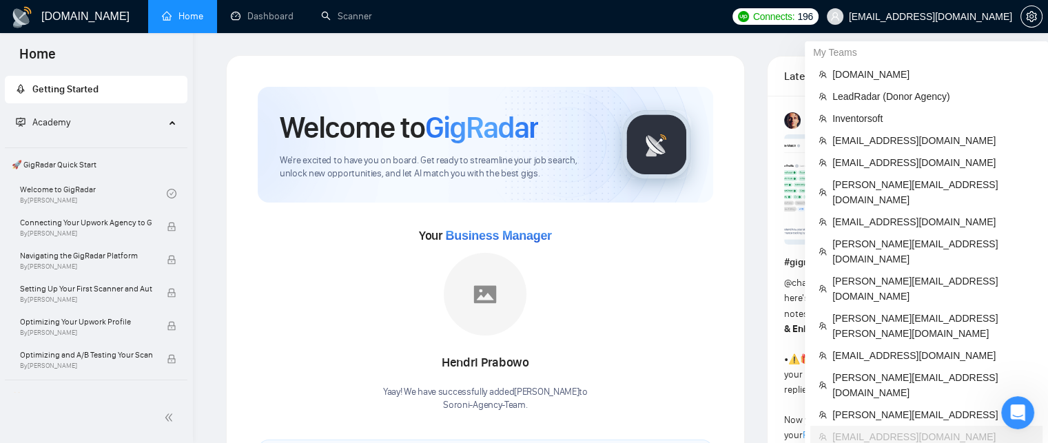 The image size is (1048, 443). What do you see at coordinates (792, 121) in the screenshot?
I see `img: Vadym` at bounding box center [792, 121].